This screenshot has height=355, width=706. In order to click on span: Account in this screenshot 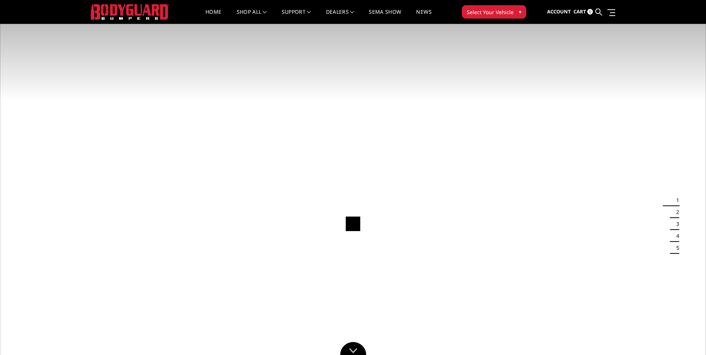, I will do `click(559, 12)`.